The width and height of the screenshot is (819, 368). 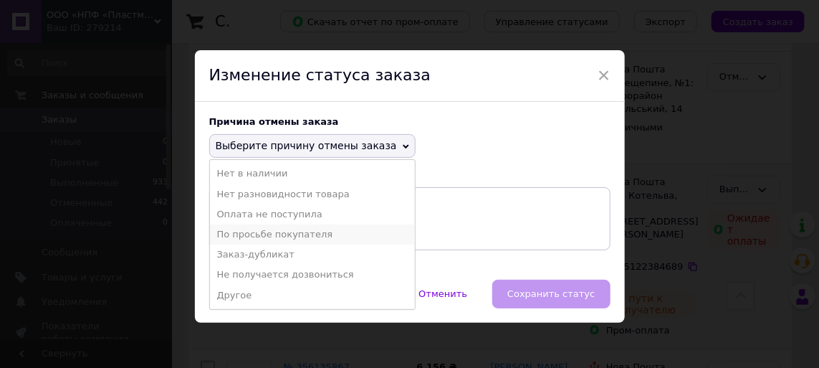 What do you see at coordinates (443, 293) in the screenshot?
I see `span: Отменить` at bounding box center [443, 293].